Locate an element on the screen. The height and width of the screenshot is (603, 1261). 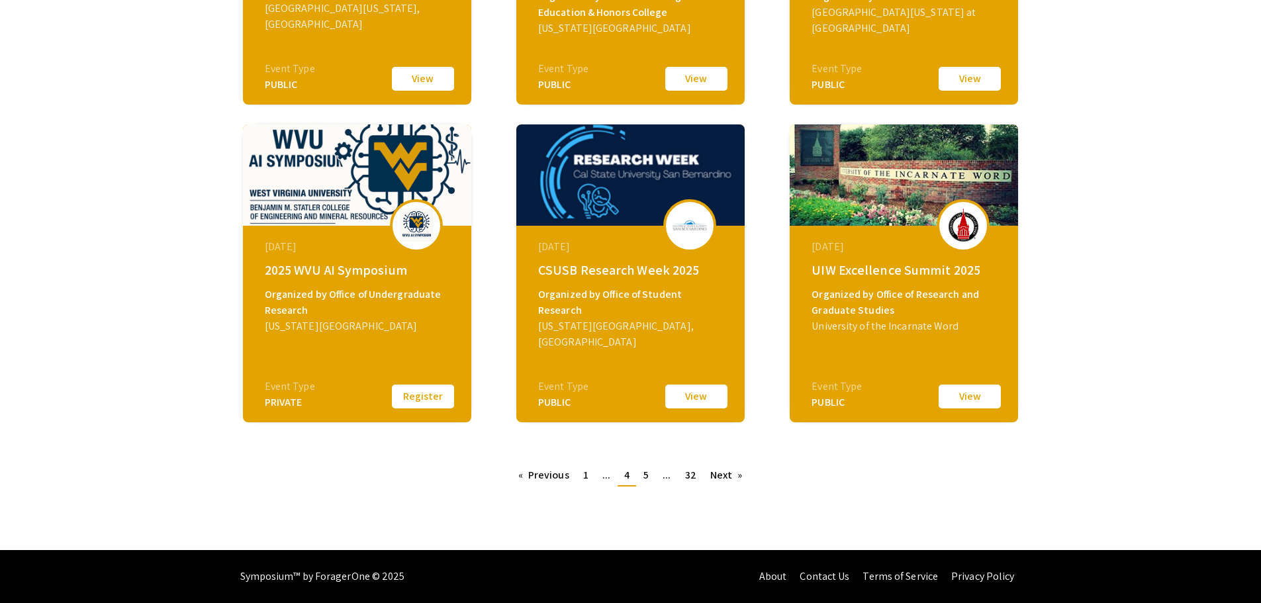
ul: Pagination is located at coordinates (631, 476).